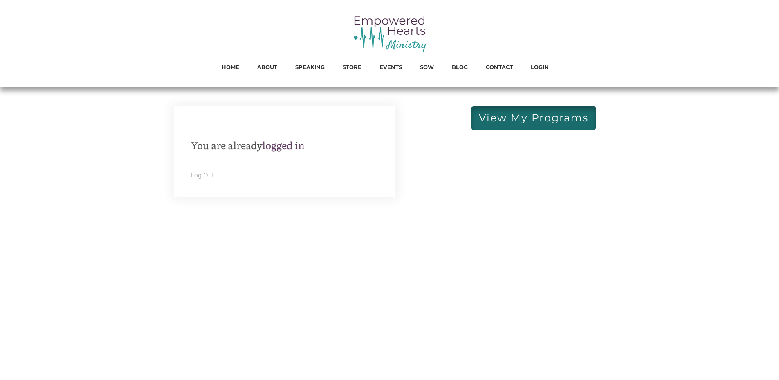 The width and height of the screenshot is (779, 380). I want to click on a: View My Programs, so click(533, 118).